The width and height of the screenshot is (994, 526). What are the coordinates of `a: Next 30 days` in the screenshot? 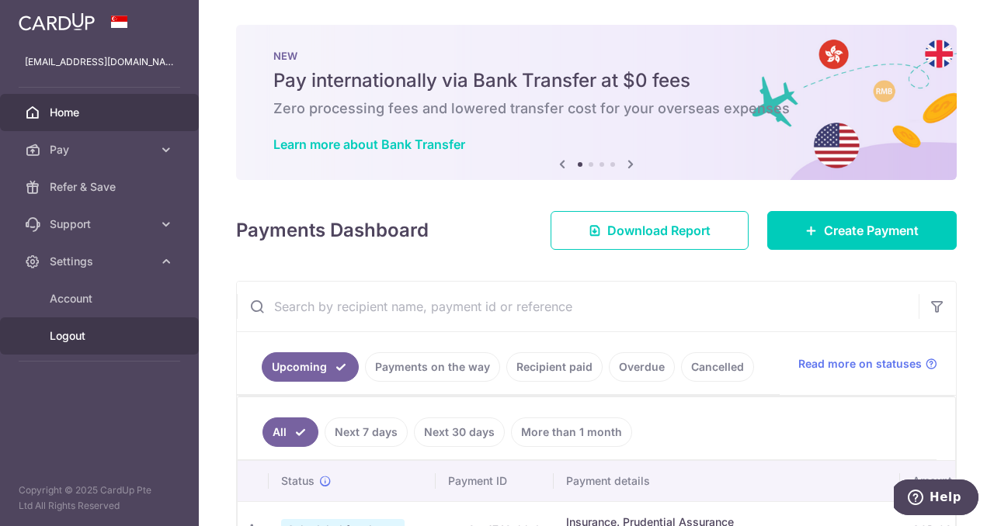 It's located at (459, 432).